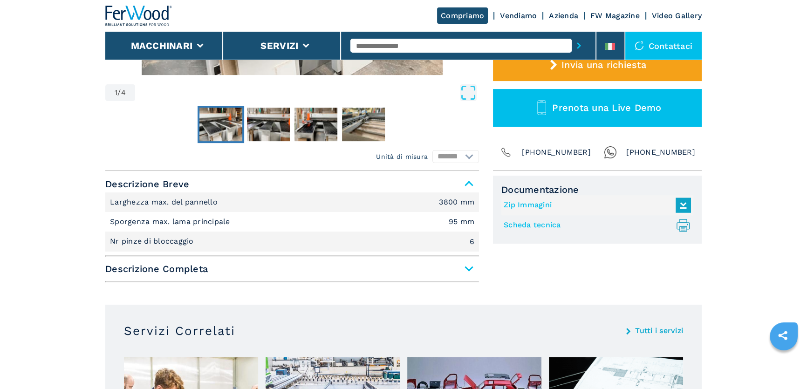 This screenshot has height=389, width=807. Describe the element at coordinates (139, 16) in the screenshot. I see `img: Ferwood` at that location.